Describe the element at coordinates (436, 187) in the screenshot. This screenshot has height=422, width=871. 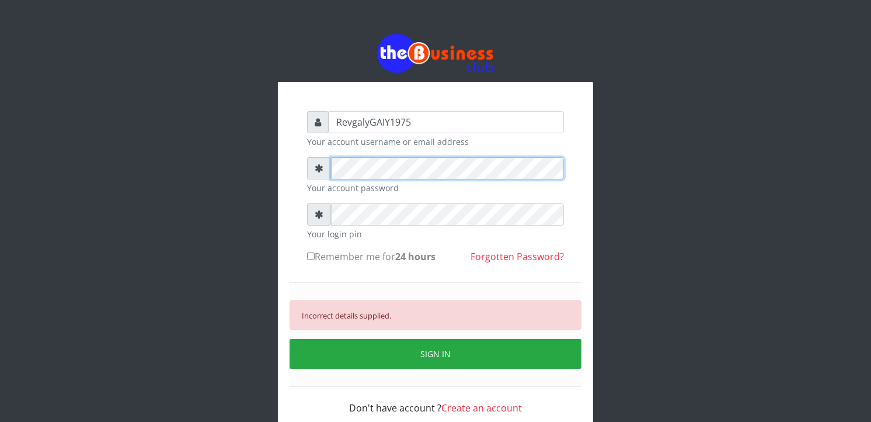
I see `small: Your account password` at that location.